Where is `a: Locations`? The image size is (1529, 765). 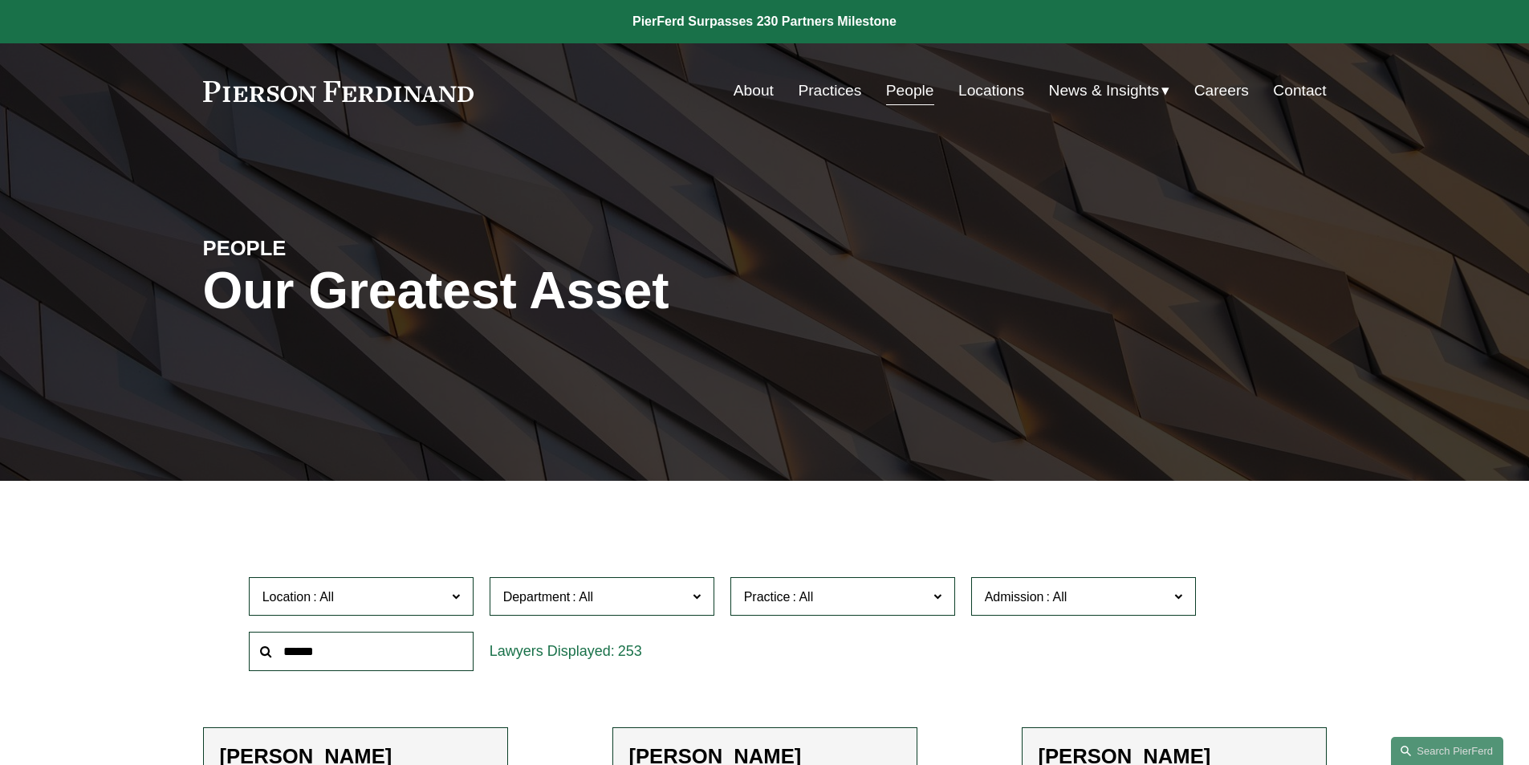 a: Locations is located at coordinates (991, 91).